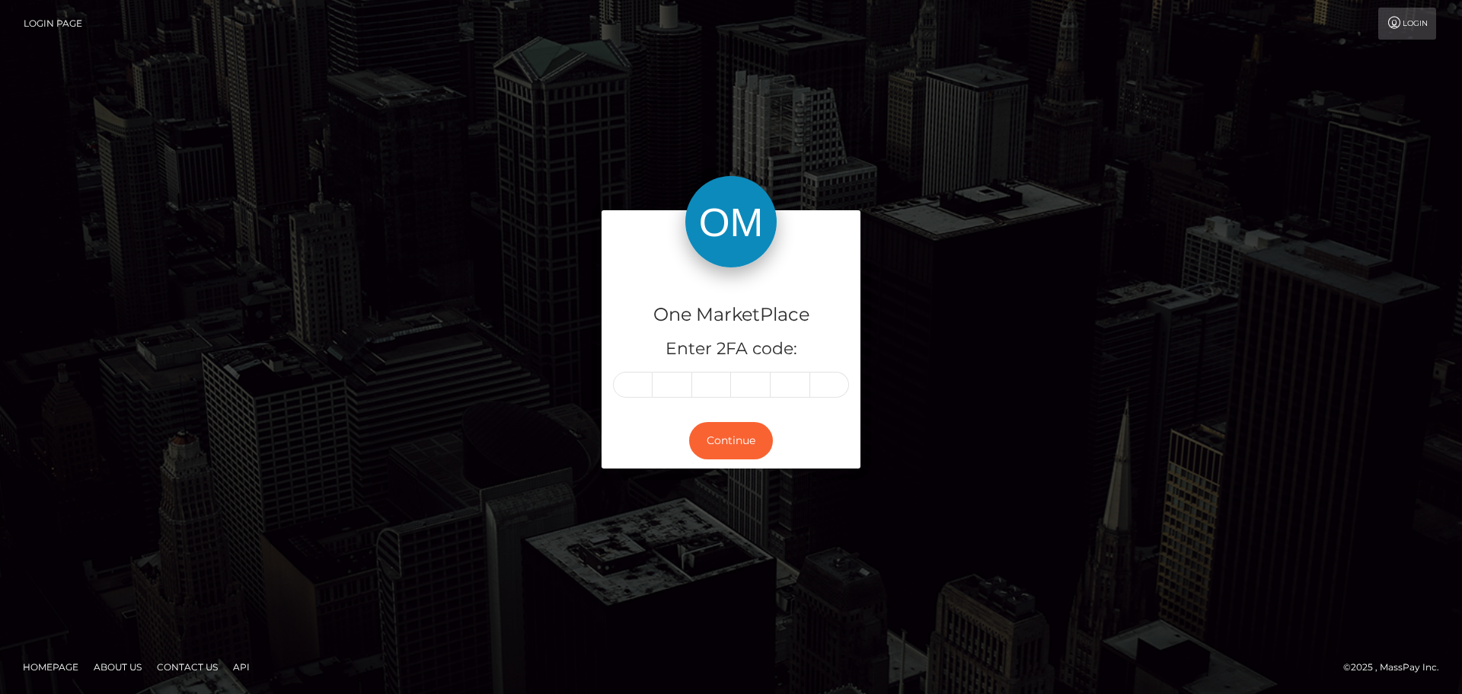 The width and height of the screenshot is (1462, 694). Describe the element at coordinates (241, 666) in the screenshot. I see `a: API` at that location.